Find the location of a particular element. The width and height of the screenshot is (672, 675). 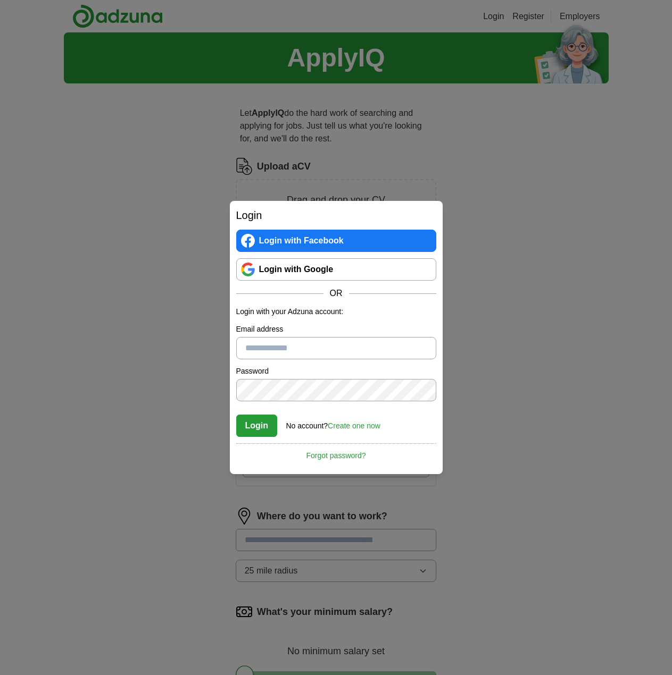

div: No account? is located at coordinates (333, 423).